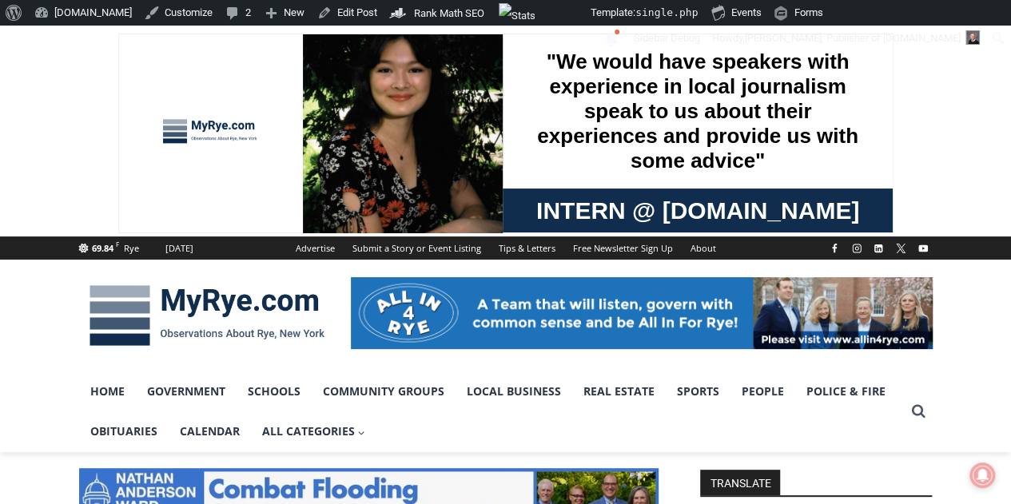 The image size is (1011, 504). What do you see at coordinates (740, 483) in the screenshot?
I see `strong: TRANSLATE` at bounding box center [740, 483].